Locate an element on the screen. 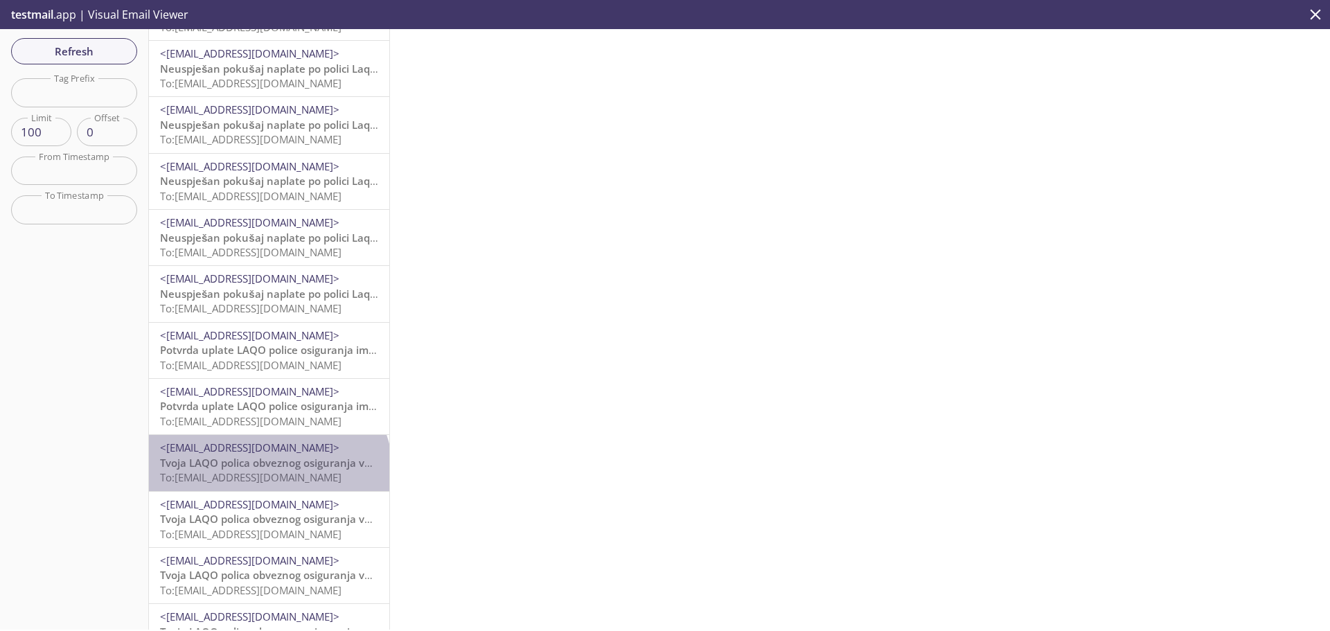 The width and height of the screenshot is (1330, 631). span: Neuspješan pokušaj naplate po polici Laqo imovina PL-810001490797/00 is located at coordinates (344, 125).